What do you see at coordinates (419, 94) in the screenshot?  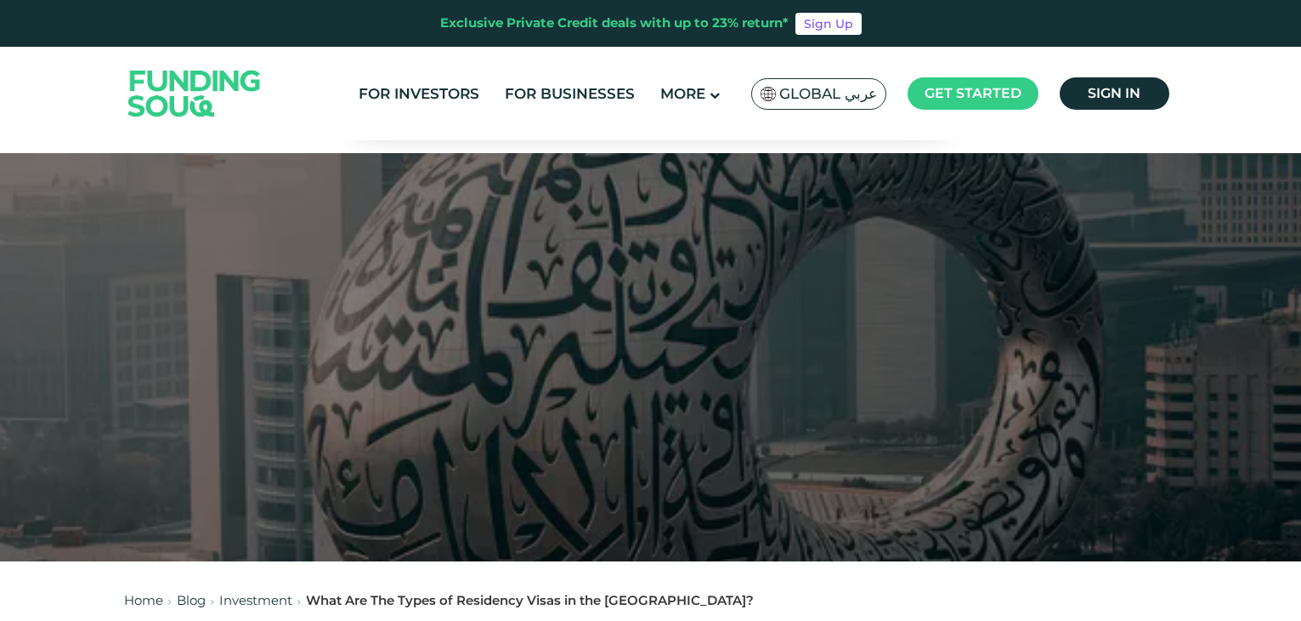 I see `a: For Investors` at bounding box center [419, 94].